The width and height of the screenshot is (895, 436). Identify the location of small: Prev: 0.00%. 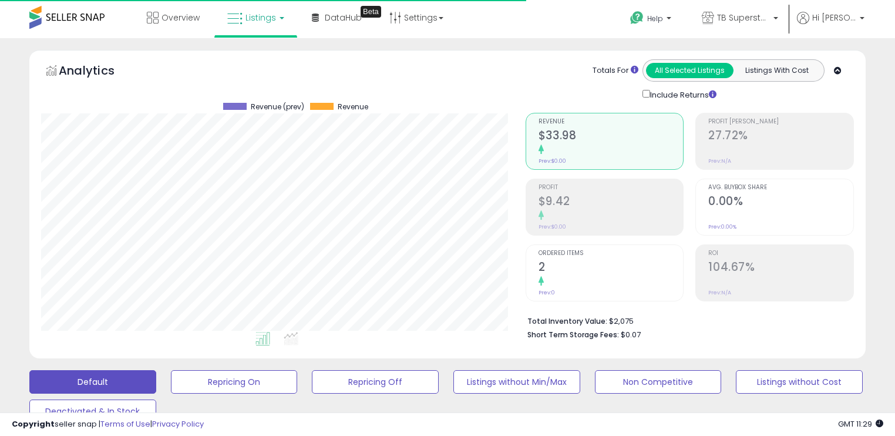
(723, 227).